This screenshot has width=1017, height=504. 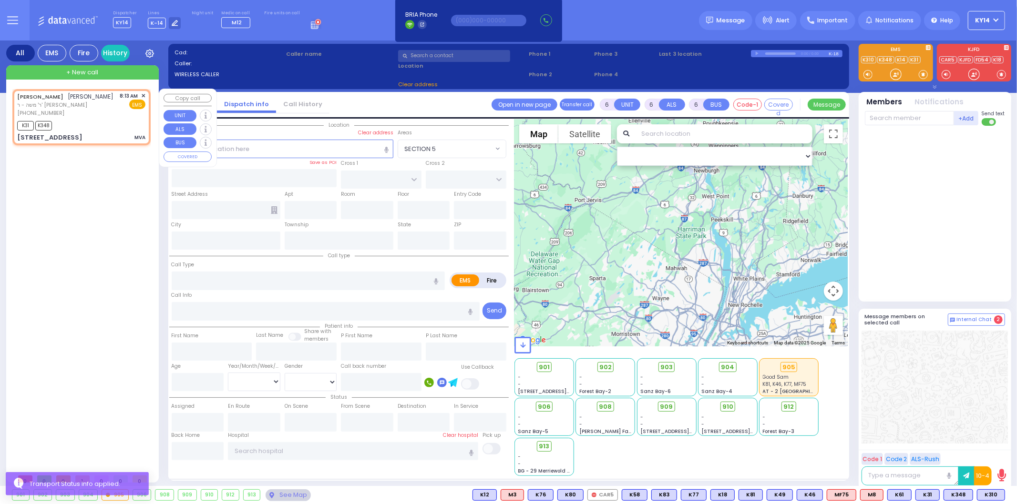 I want to click on button: Send, so click(x=494, y=311).